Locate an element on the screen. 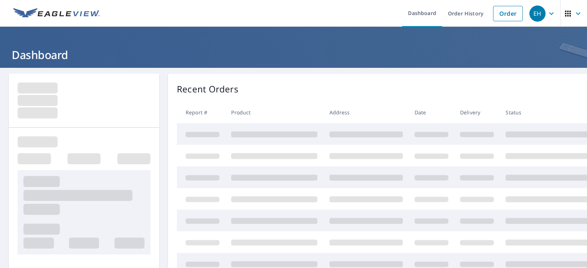 Image resolution: width=587 pixels, height=268 pixels. img: EV Logo is located at coordinates (56, 14).